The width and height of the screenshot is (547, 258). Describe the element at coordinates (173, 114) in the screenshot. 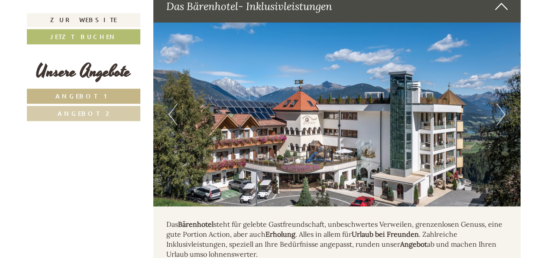

I see `button: Previous` at that location.